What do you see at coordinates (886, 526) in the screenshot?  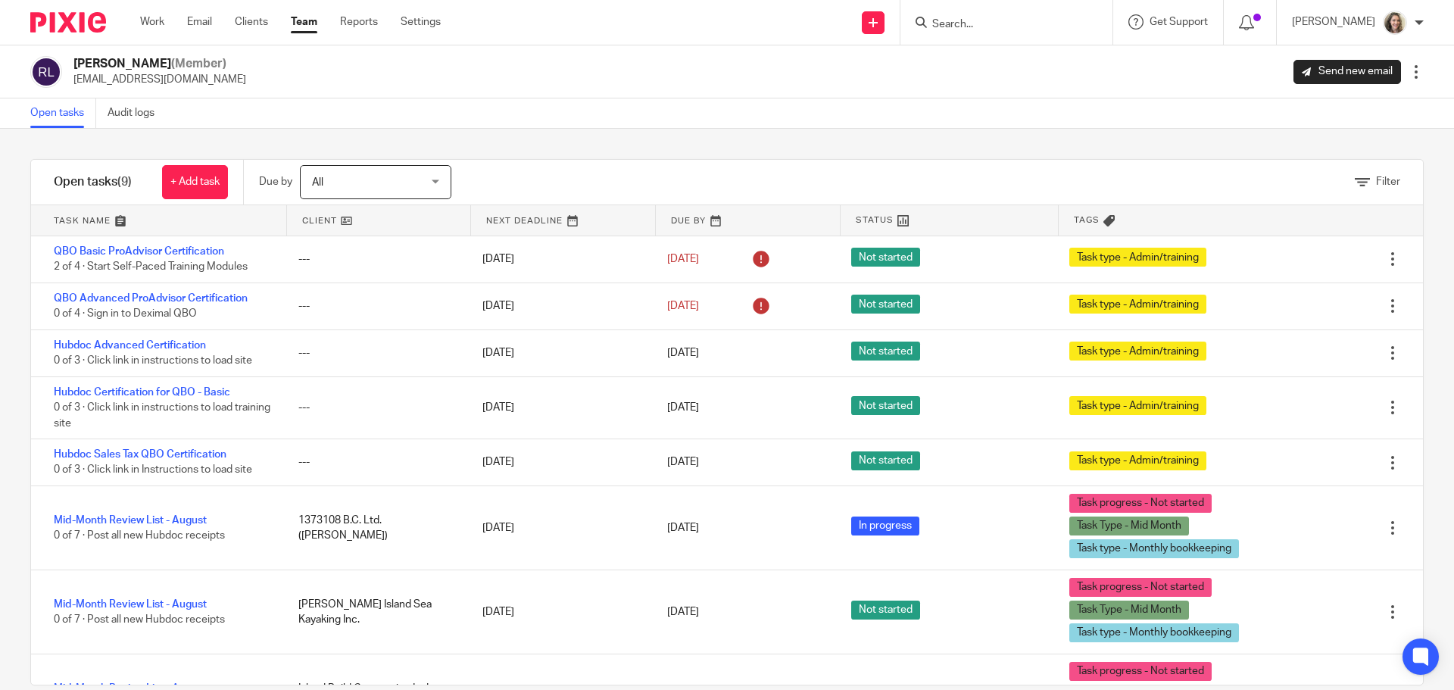 I see `span: In progress` at bounding box center [886, 526].